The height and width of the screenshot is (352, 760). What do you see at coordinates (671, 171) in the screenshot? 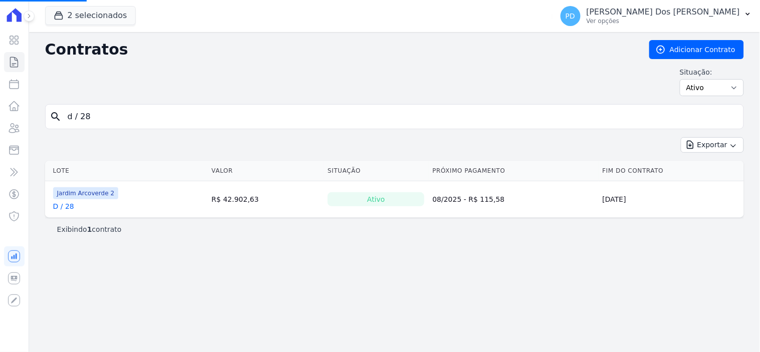
I see `th: Fim do Contrato` at bounding box center [671, 171].